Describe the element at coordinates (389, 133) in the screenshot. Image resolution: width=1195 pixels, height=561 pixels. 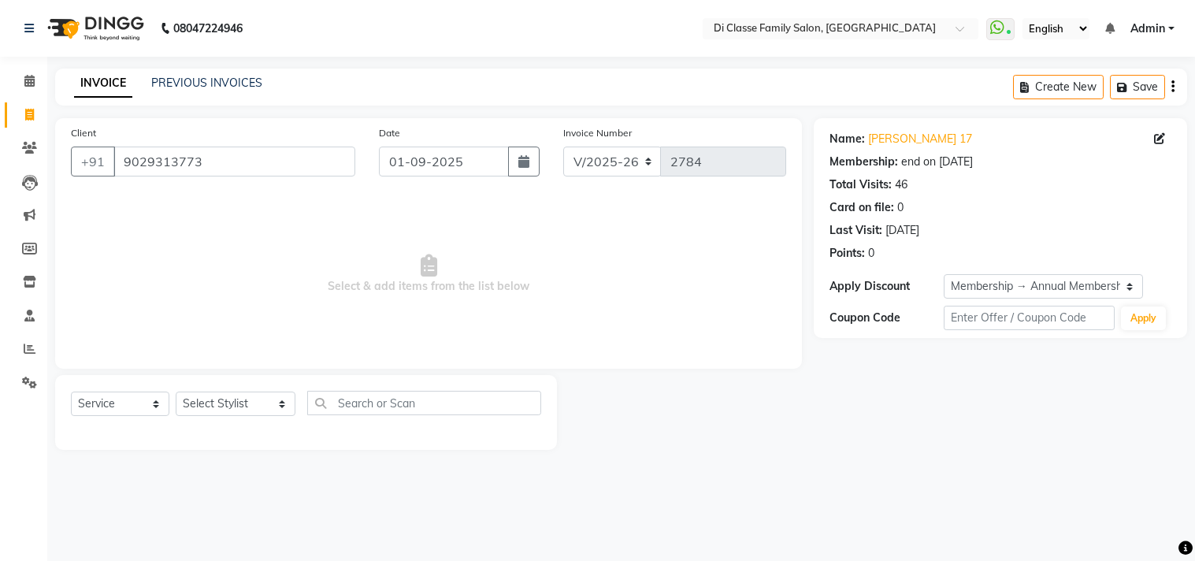
I see `label: Date` at that location.